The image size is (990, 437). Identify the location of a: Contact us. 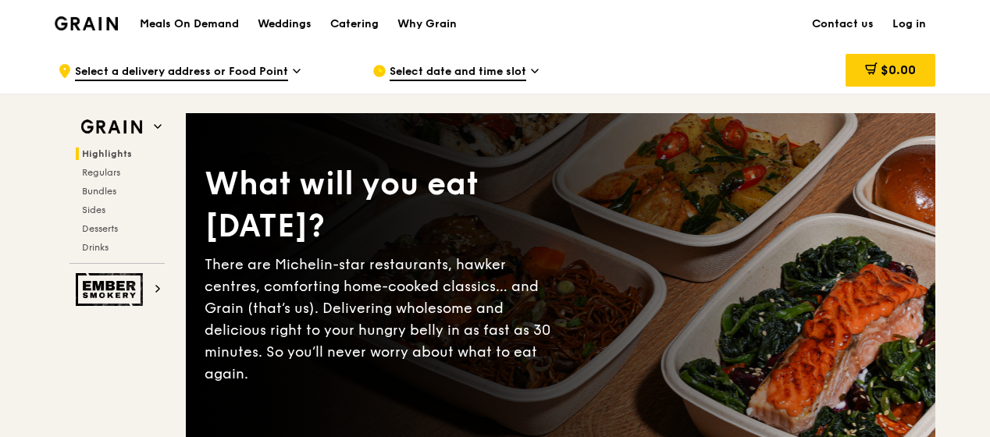
(842, 24).